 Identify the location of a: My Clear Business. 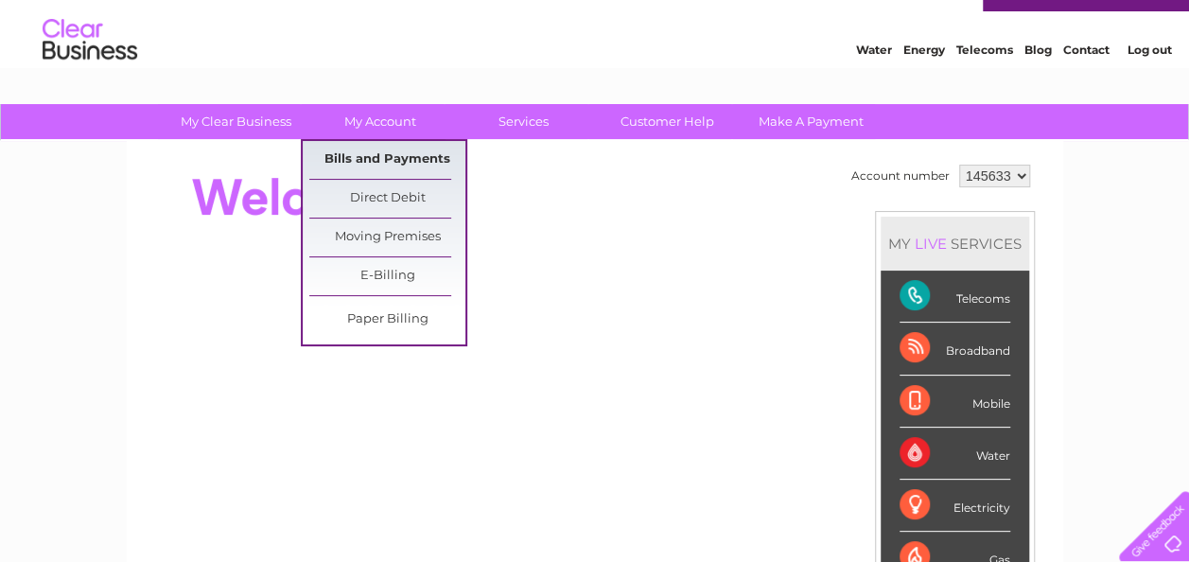
(235, 121).